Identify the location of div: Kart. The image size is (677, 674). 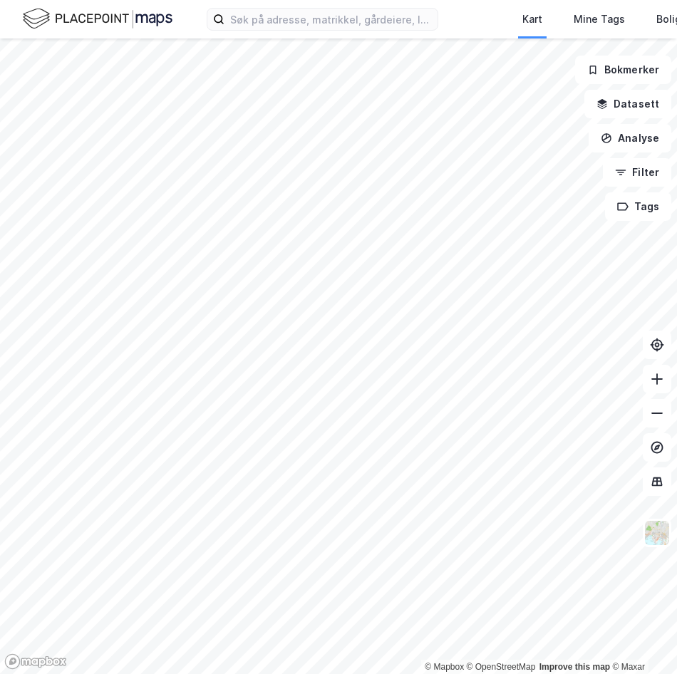
(532, 19).